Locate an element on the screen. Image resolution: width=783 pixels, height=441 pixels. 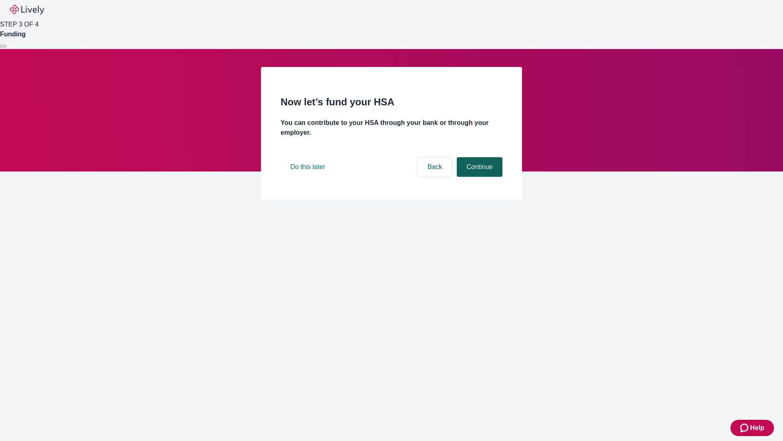
h4: You can contribute to your HSA through your bank or through your employer. is located at coordinates (392, 128).